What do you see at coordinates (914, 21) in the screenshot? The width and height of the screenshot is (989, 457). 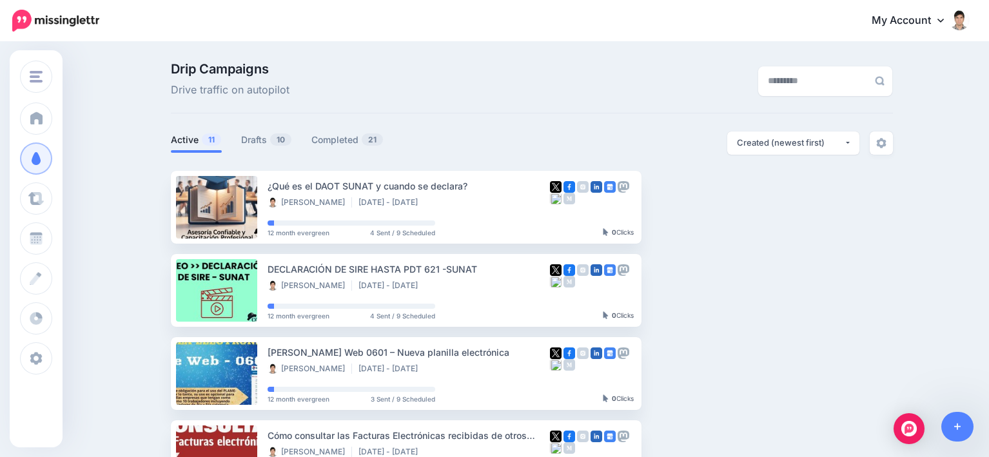 I see `a: My Account` at bounding box center [914, 21].